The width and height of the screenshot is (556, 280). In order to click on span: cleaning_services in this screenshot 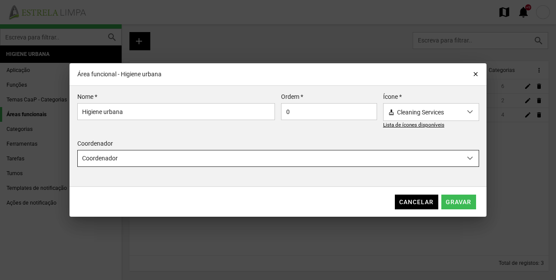, I will do `click(391, 112)`.